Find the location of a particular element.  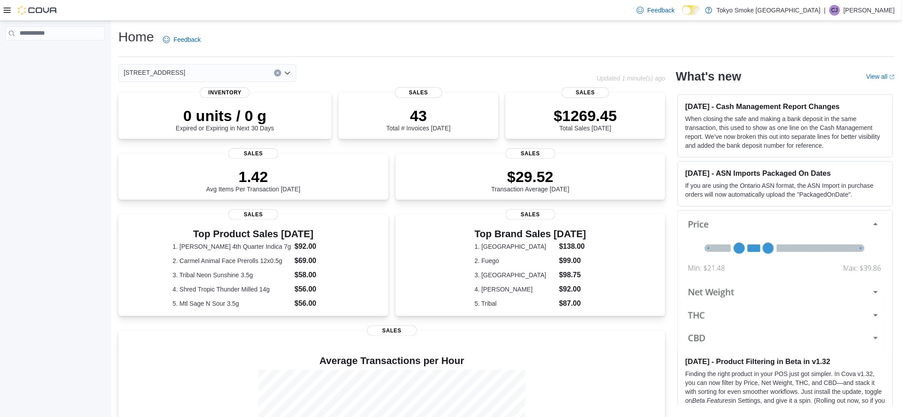

dd: $58.00 is located at coordinates (314, 275).